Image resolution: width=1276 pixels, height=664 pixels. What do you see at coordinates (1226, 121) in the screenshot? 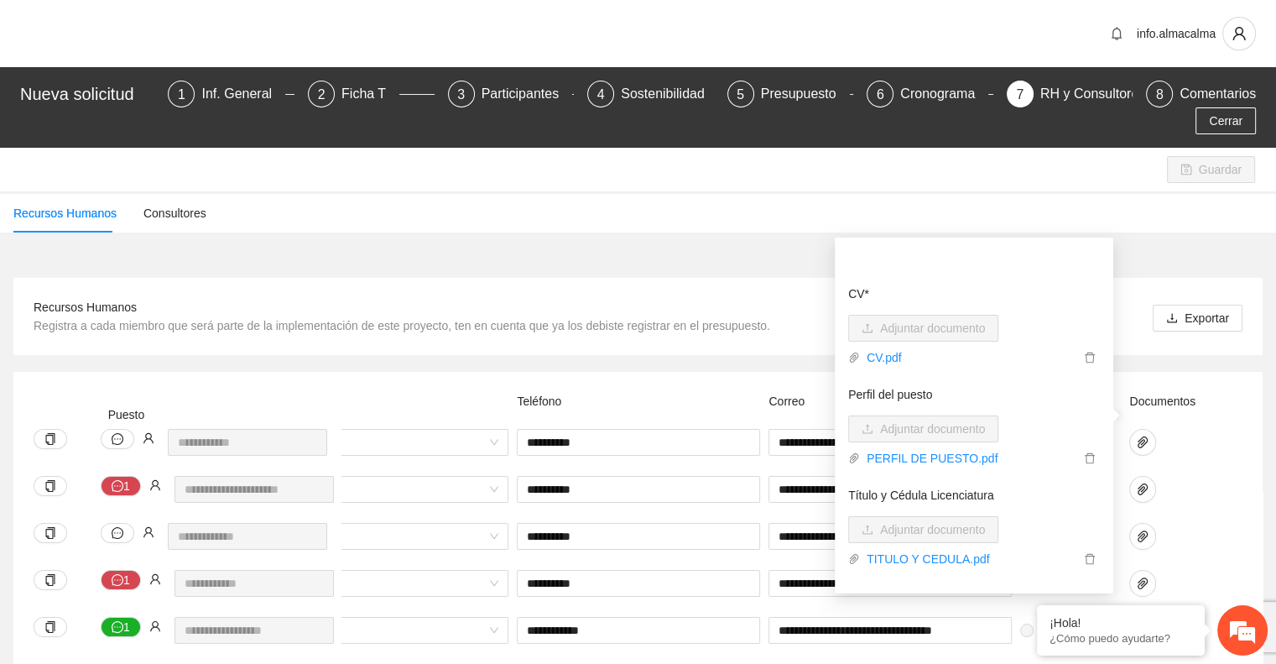
I see `button: Cerrar` at bounding box center [1226, 121].